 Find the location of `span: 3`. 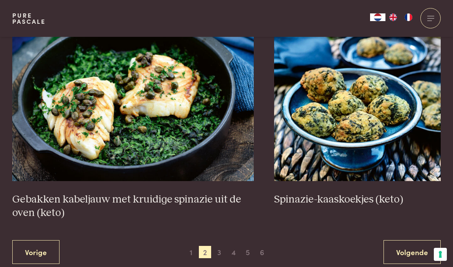

span: 3 is located at coordinates (219, 252).